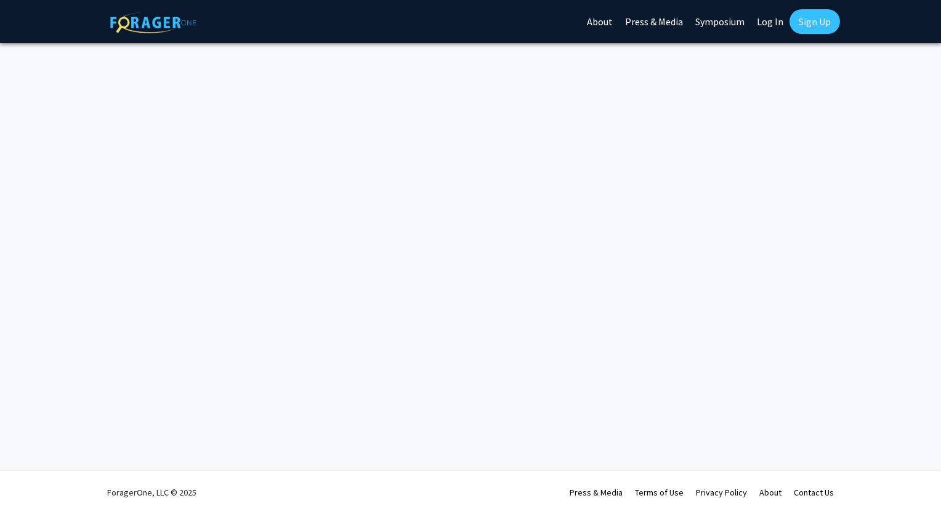 The height and width of the screenshot is (514, 941). I want to click on a: Sign Up, so click(815, 22).